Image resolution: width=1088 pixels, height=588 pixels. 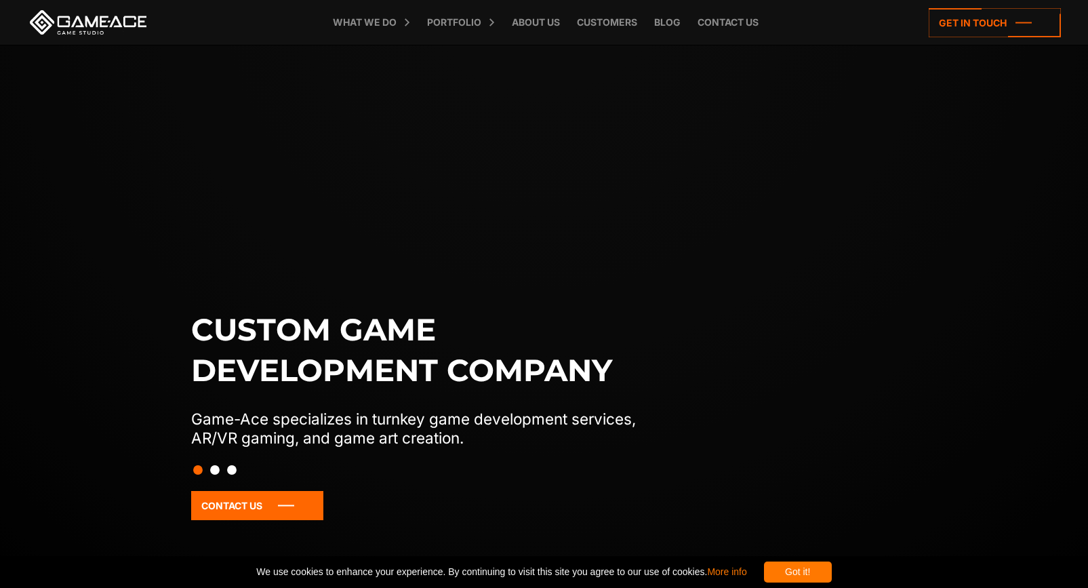 I want to click on button: Slide 3, so click(x=232, y=470).